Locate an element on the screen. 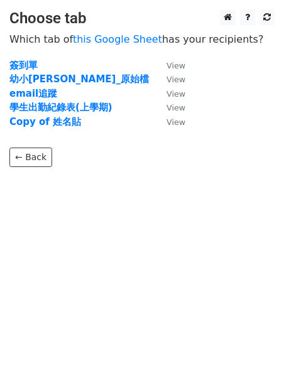 This screenshot has height=378, width=284. p: Which tab of has your recipients? is located at coordinates (142, 39).